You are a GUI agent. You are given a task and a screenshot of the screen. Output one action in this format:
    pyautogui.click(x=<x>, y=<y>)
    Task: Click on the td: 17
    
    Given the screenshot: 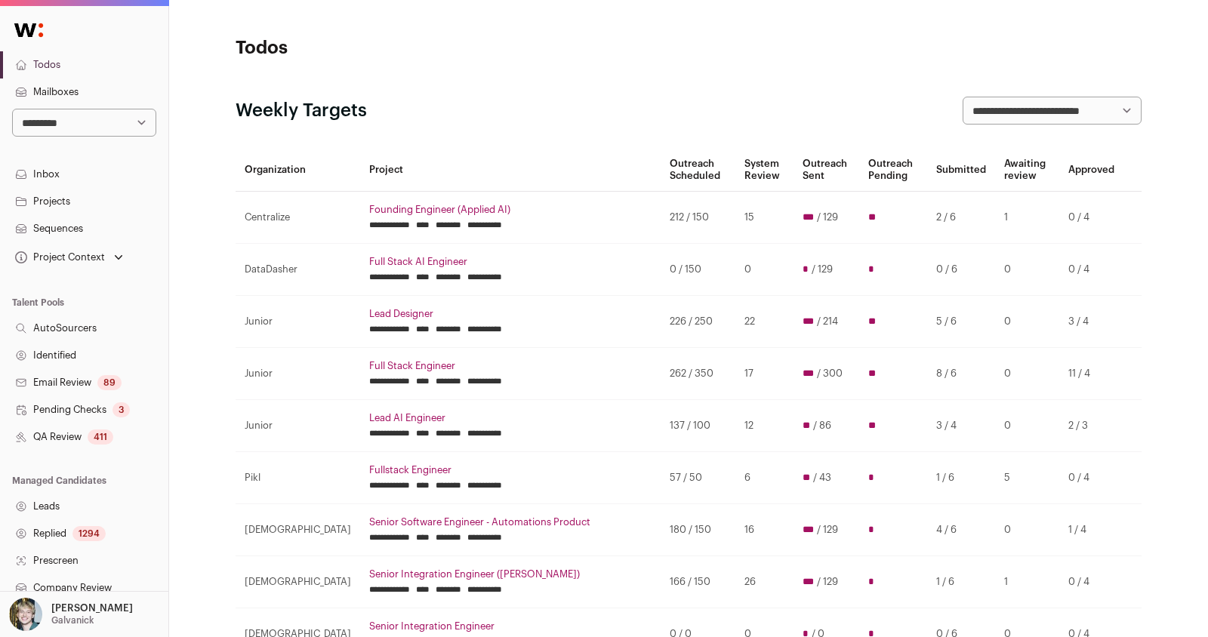 What is the action you would take?
    pyautogui.click(x=764, y=374)
    